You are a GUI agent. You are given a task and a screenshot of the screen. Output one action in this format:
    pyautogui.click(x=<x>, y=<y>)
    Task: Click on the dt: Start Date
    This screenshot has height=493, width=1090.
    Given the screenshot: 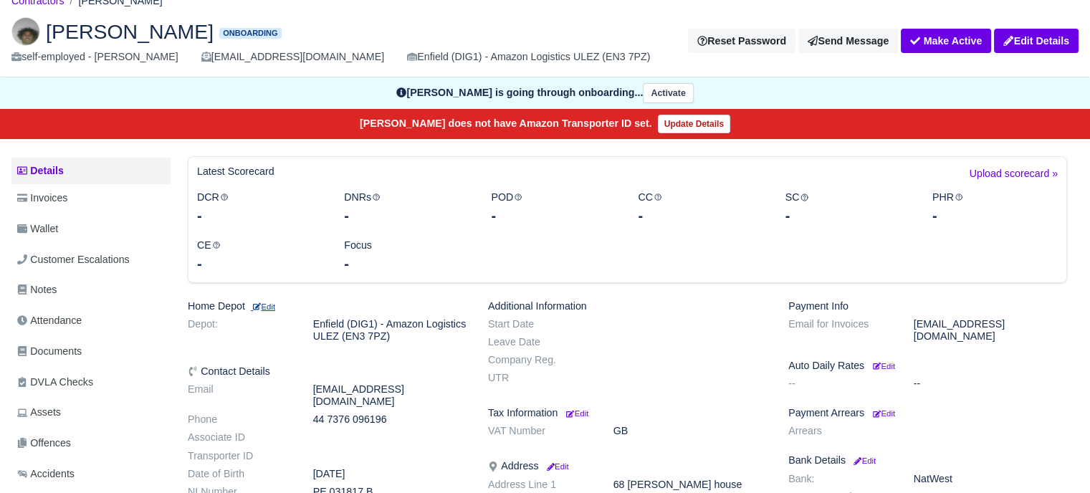 What is the action you would take?
    pyautogui.click(x=540, y=324)
    